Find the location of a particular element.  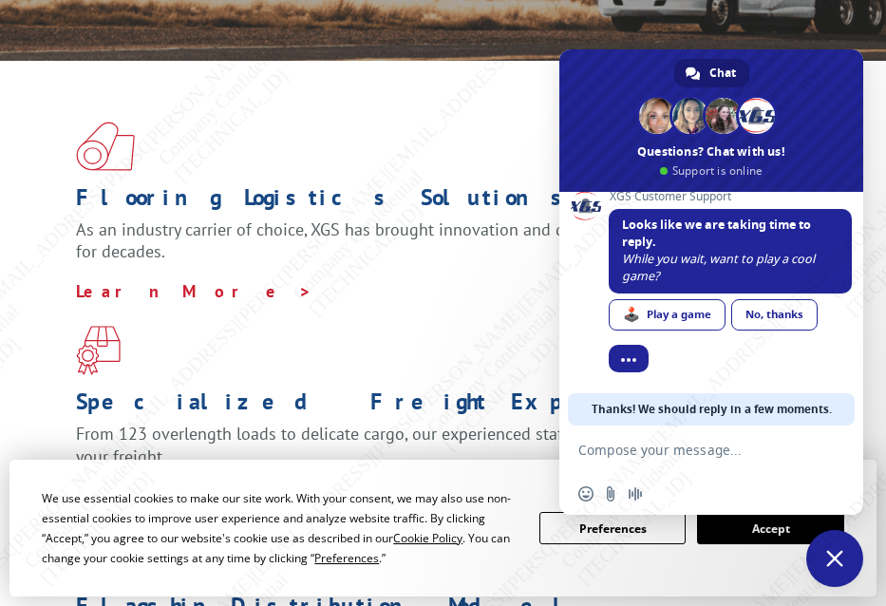

span: Preferences is located at coordinates (347, 557).